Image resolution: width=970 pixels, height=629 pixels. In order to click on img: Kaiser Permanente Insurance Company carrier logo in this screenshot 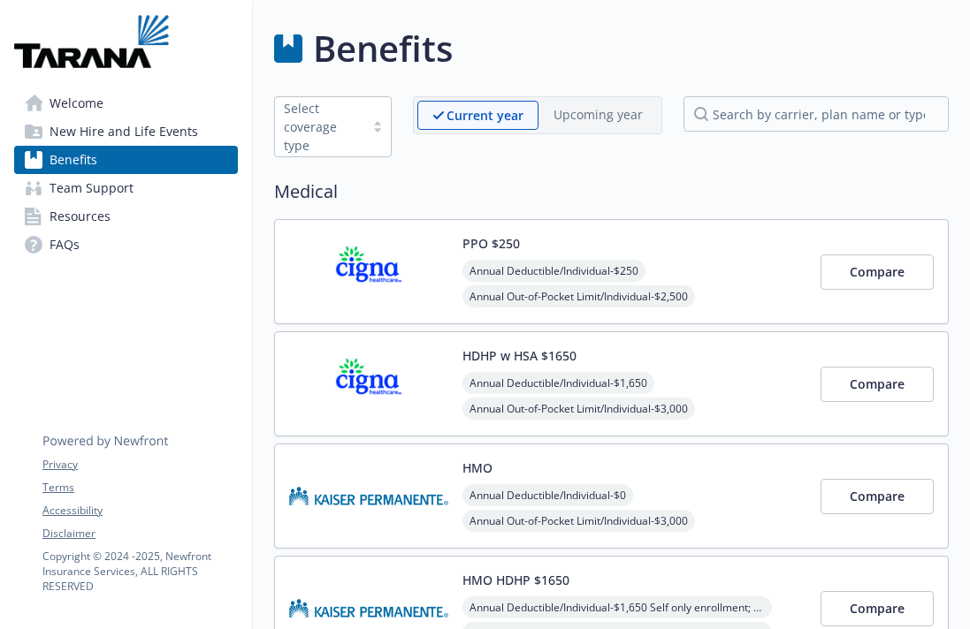, I will do `click(369, 496)`.